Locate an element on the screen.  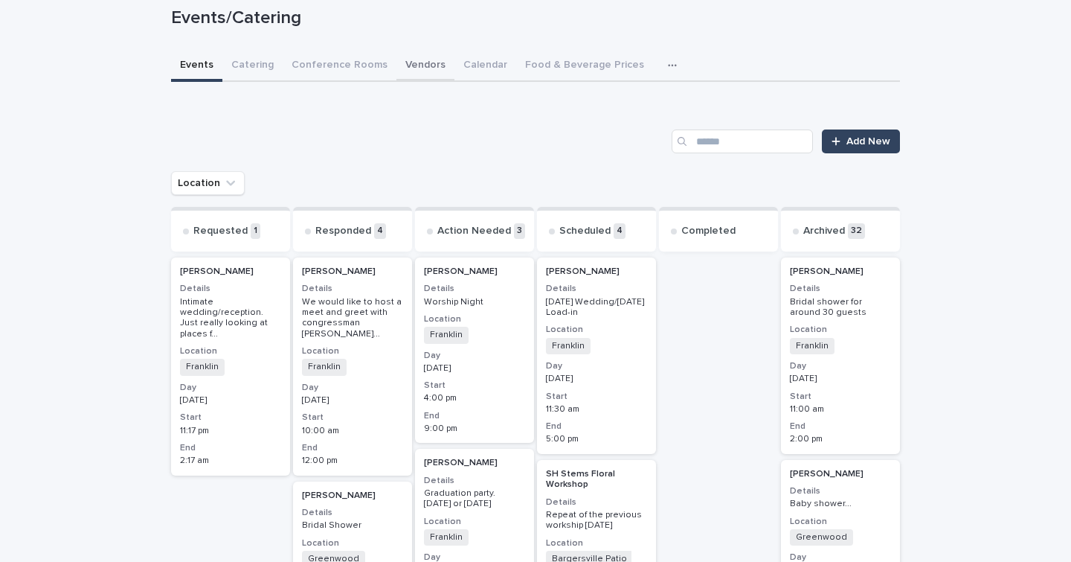
p: 32 is located at coordinates (856, 231).